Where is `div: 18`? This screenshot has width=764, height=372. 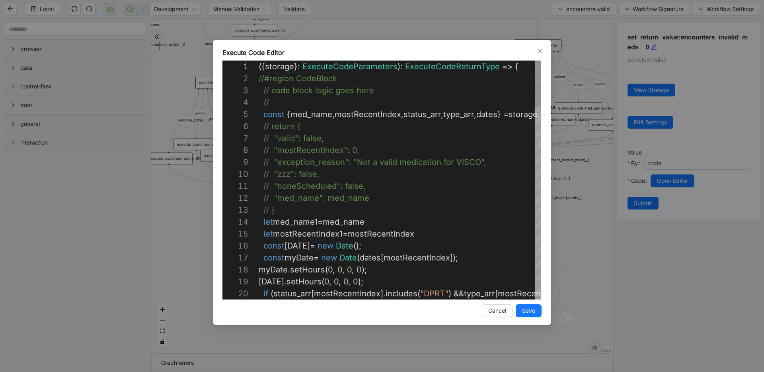 div: 18 is located at coordinates (235, 269).